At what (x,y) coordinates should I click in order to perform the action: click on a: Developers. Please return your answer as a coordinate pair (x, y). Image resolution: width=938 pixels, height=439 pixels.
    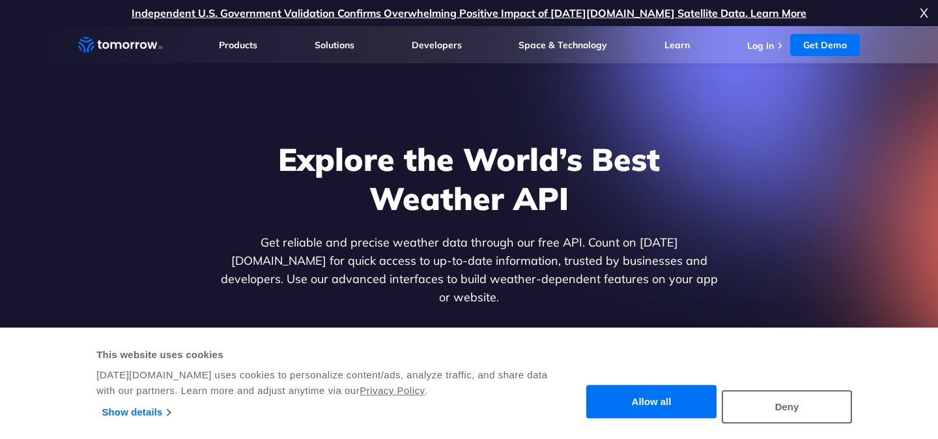
    Looking at the image, I should click on (437, 45).